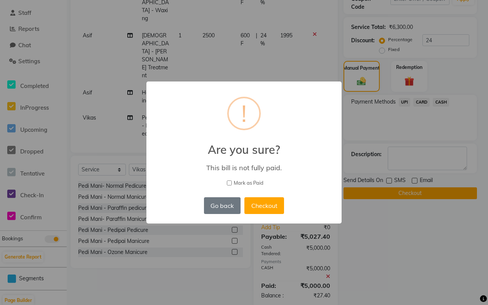 The image size is (488, 305). What do you see at coordinates (244, 168) in the screenshot?
I see `div: This bill is not fully paid.` at bounding box center [244, 168].